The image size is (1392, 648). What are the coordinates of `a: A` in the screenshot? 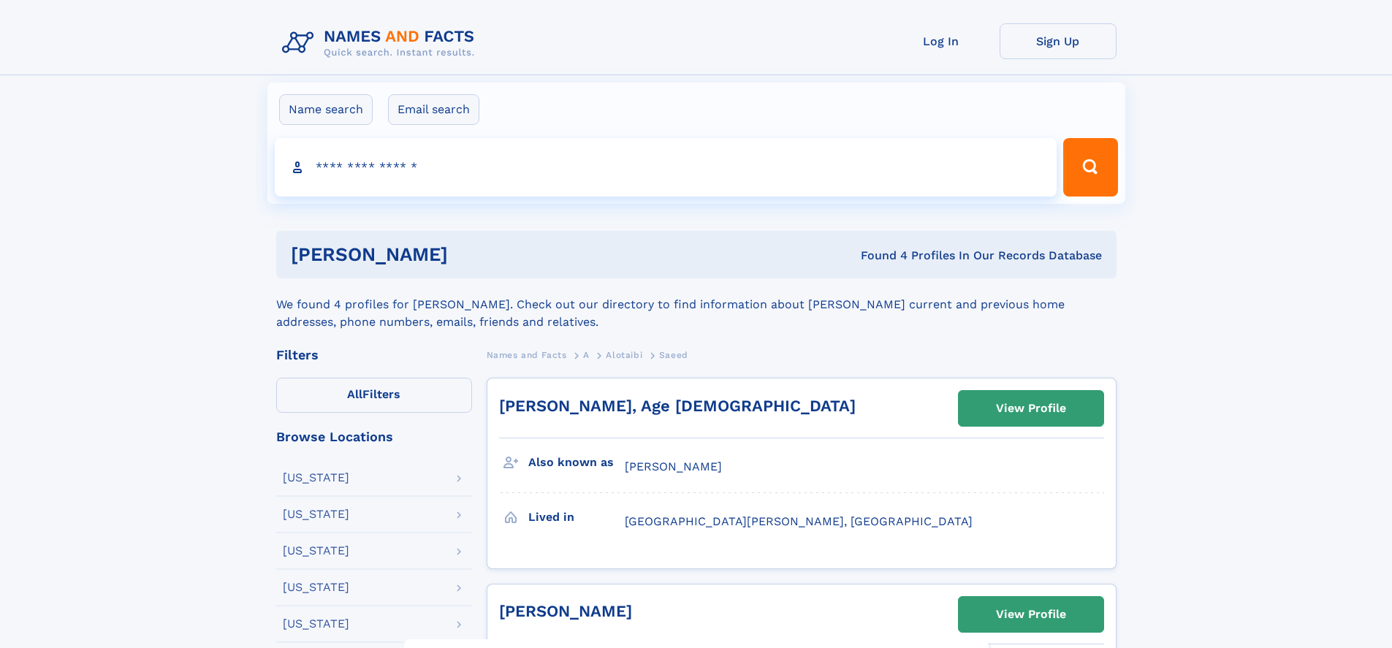 It's located at (586, 354).